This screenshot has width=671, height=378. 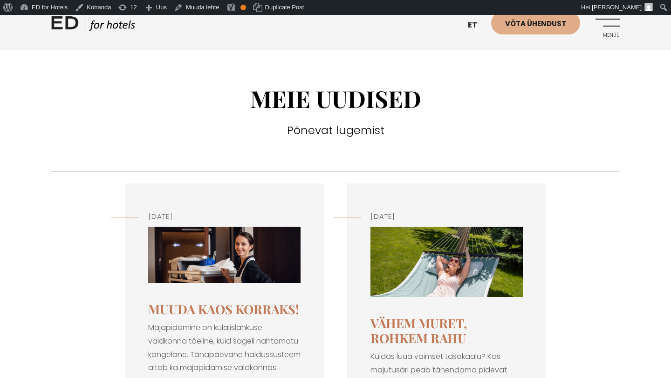 What do you see at coordinates (224, 255) in the screenshot?
I see `img: Majapidamine I Kaasaegne majutustarkvara BOUK` at bounding box center [224, 255].